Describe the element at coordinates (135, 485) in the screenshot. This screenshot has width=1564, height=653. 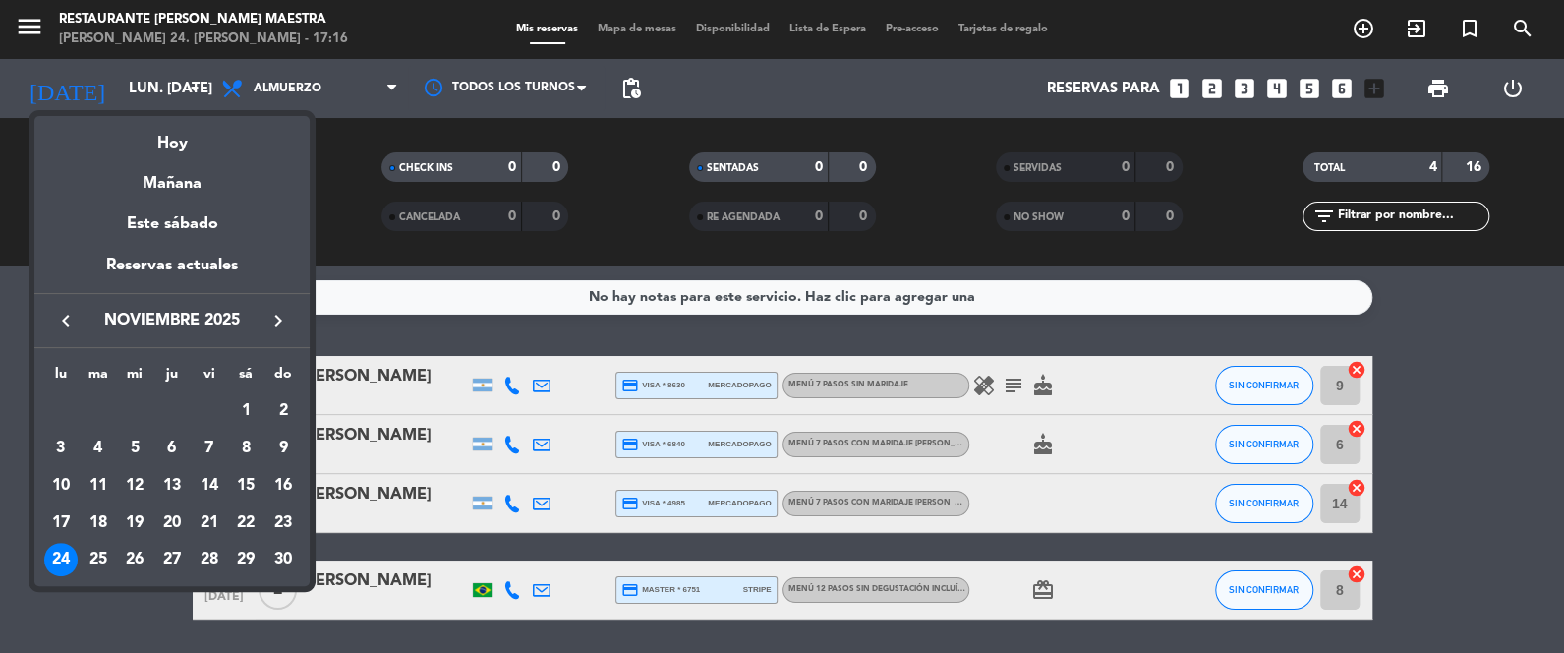
I see `div: 12` at that location.